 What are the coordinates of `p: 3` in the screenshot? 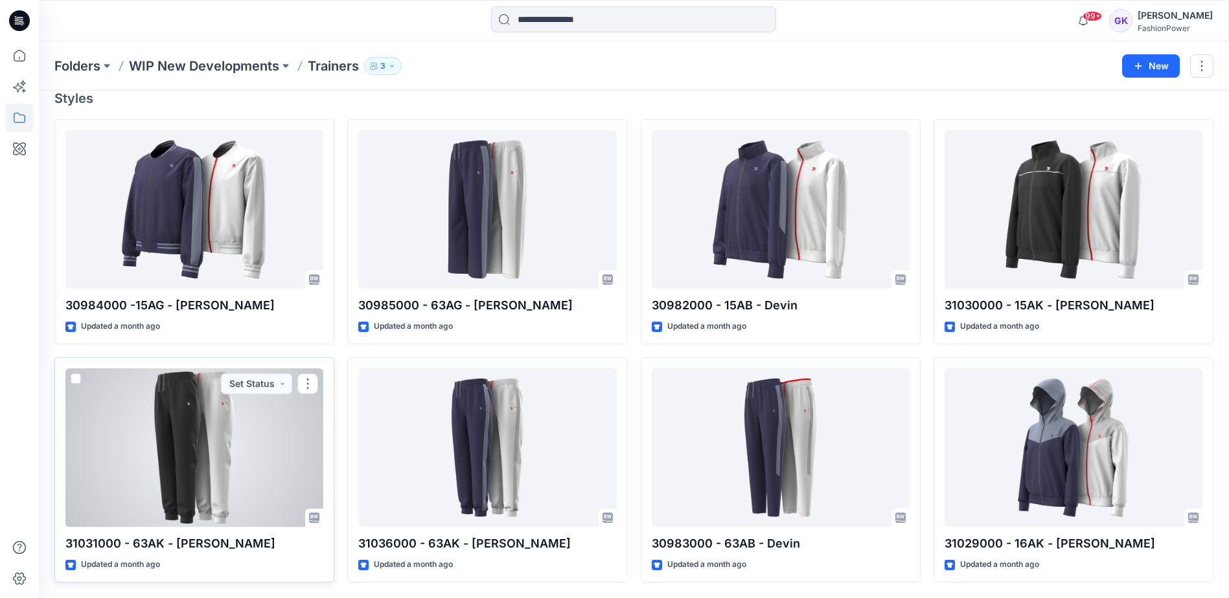 It's located at (383, 66).